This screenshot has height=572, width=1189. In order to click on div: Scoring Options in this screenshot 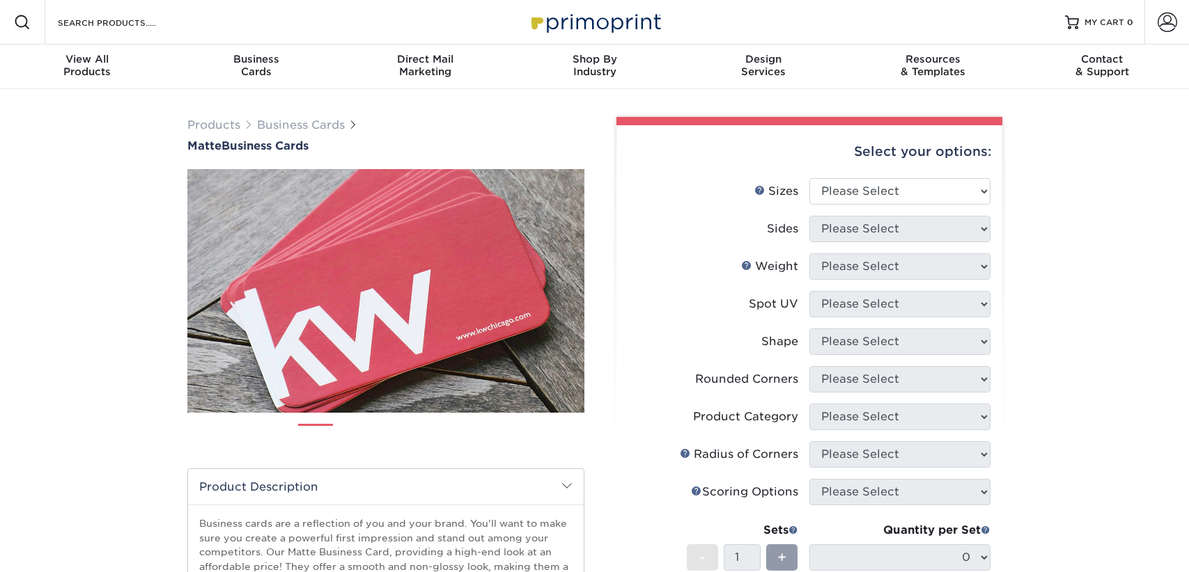, I will do `click(745, 492)`.